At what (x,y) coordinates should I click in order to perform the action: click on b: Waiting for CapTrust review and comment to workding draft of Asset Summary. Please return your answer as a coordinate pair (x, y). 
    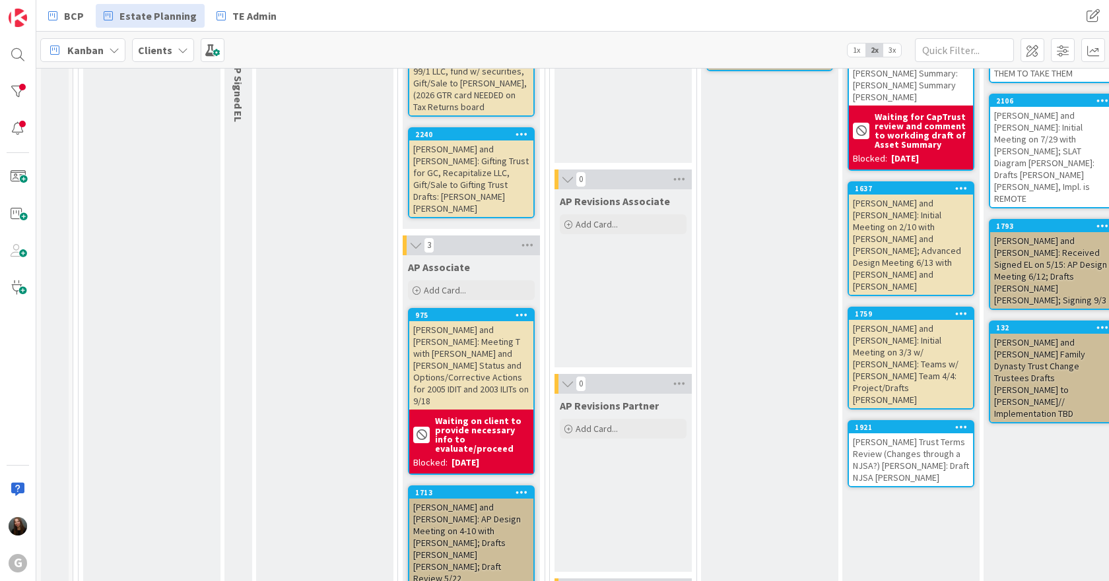
    Looking at the image, I should click on (921, 131).